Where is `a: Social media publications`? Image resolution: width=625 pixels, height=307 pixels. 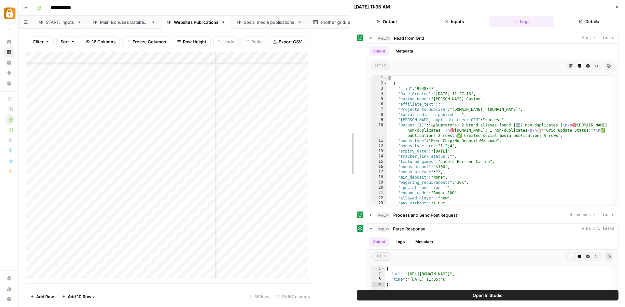 a: Social media publications is located at coordinates (269, 22).